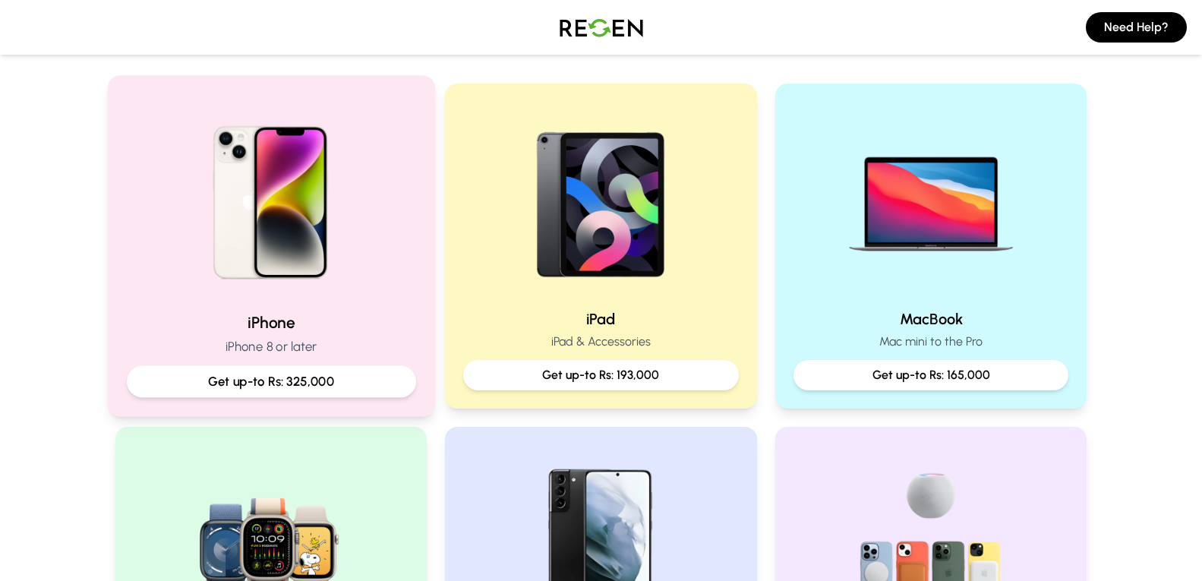  I want to click on img: Logo, so click(601, 27).